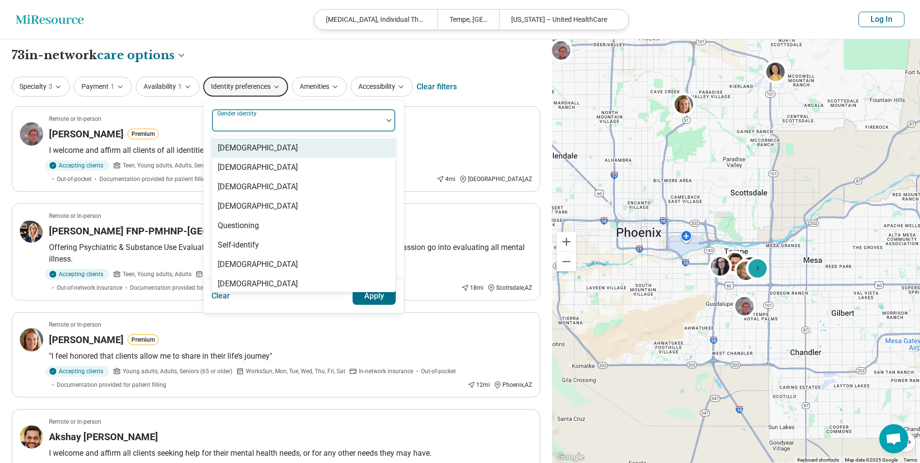 The width and height of the screenshot is (920, 463). Describe the element at coordinates (290, 453) in the screenshot. I see `p: I welcome and affirm all clients seeking help for their mental health needs, or for any other nee...` at that location.